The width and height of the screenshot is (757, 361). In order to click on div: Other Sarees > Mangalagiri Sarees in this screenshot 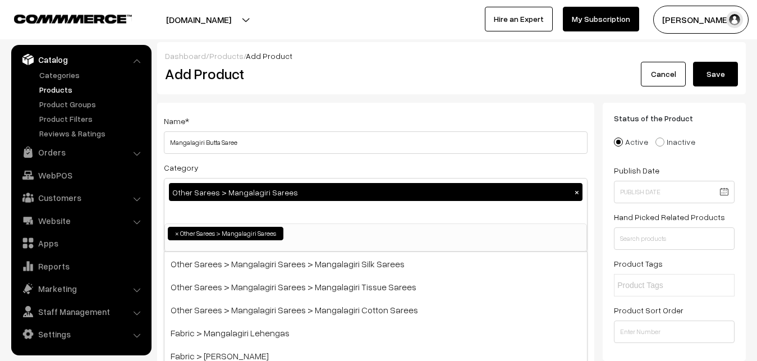, I will do `click(375, 192)`.